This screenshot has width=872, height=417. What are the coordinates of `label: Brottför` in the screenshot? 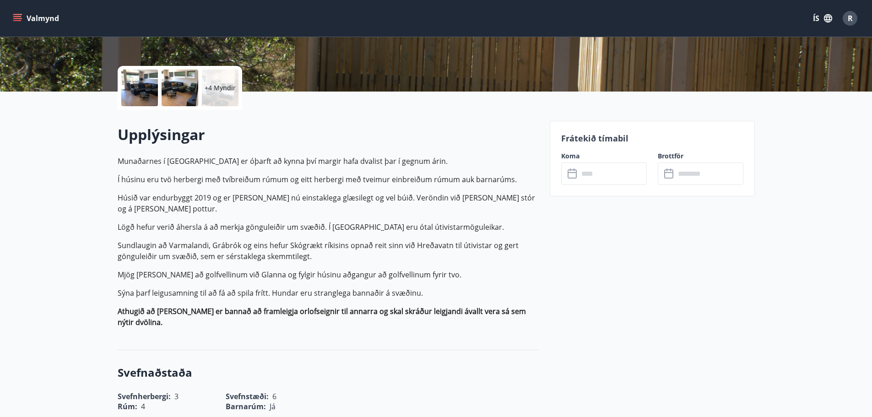 It's located at (700, 156).